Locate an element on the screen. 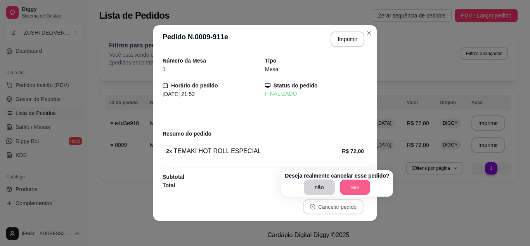  button: Close is located at coordinates (369, 33).